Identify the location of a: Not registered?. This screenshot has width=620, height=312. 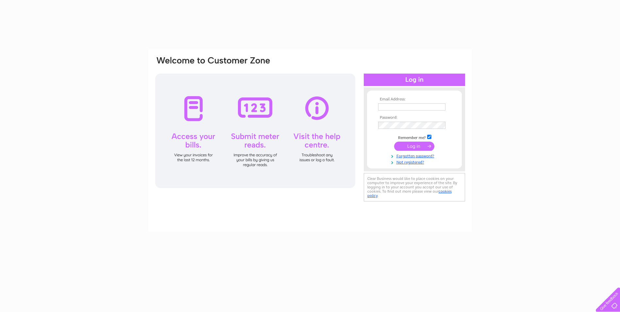
(415, 161).